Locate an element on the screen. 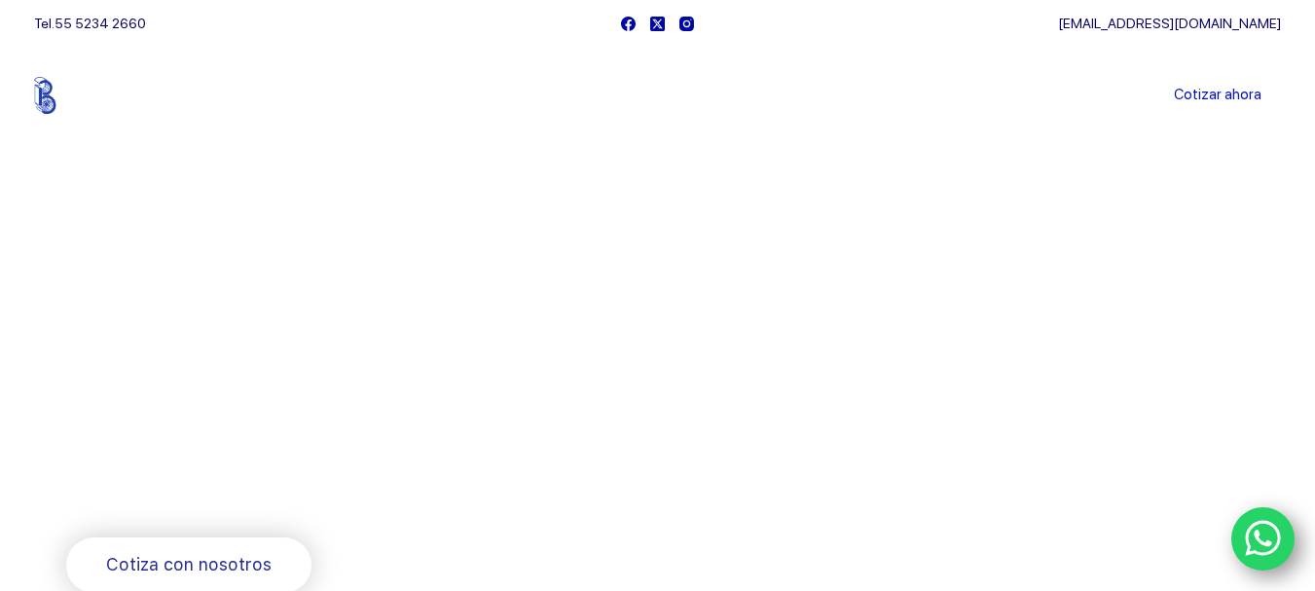  span: Bienvenido a Balerytodo® is located at coordinates (191, 302).